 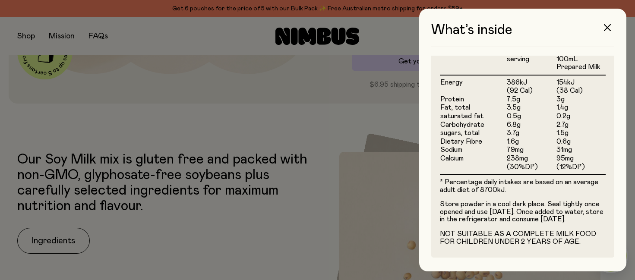 What do you see at coordinates (531, 60) in the screenshot?
I see `th: Avg qty per serving` at bounding box center [531, 60].